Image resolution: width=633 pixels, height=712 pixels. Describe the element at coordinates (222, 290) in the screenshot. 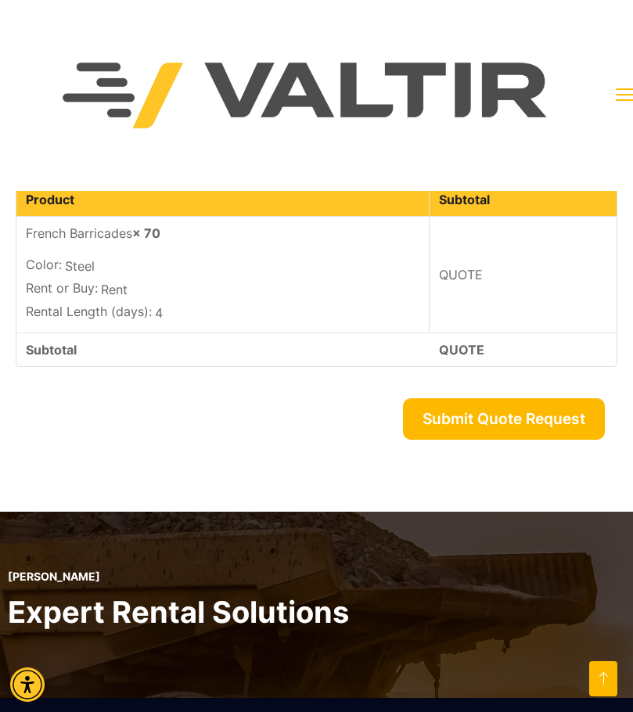

I see `p: Rent` at that location.